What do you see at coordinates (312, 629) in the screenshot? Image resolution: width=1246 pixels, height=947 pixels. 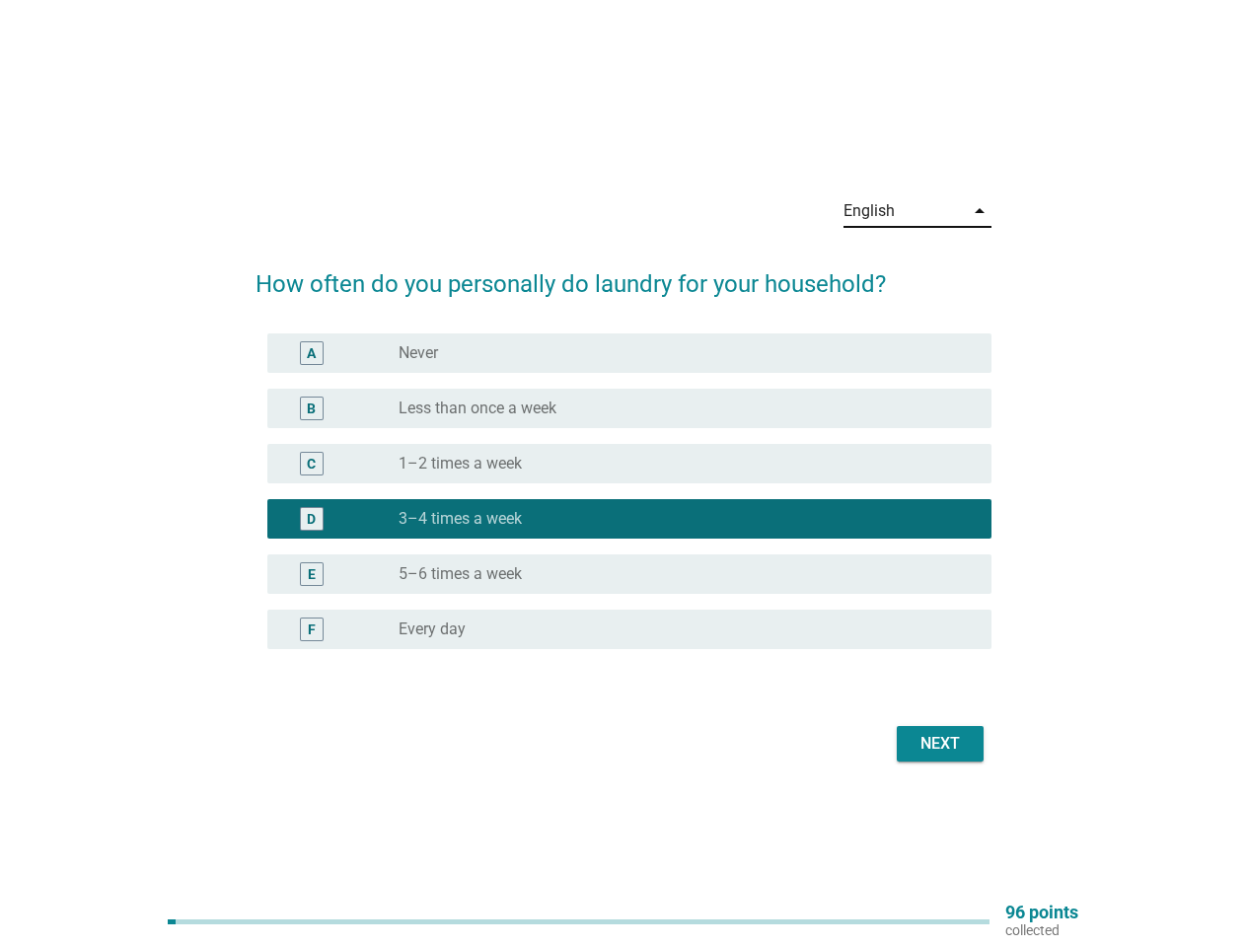 I see `div: F` at bounding box center [312, 629].